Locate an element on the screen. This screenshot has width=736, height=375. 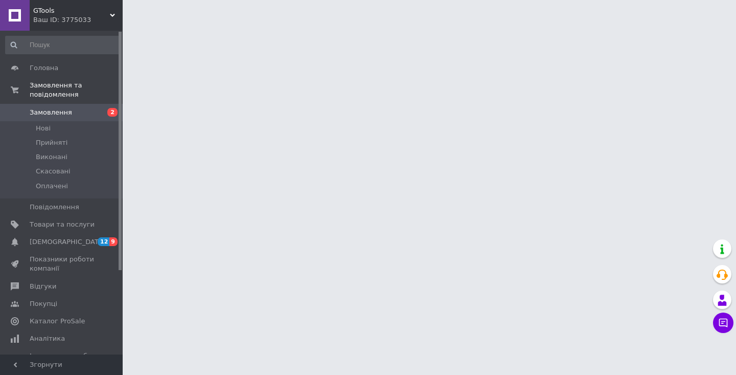
span: 2 is located at coordinates (112, 112).